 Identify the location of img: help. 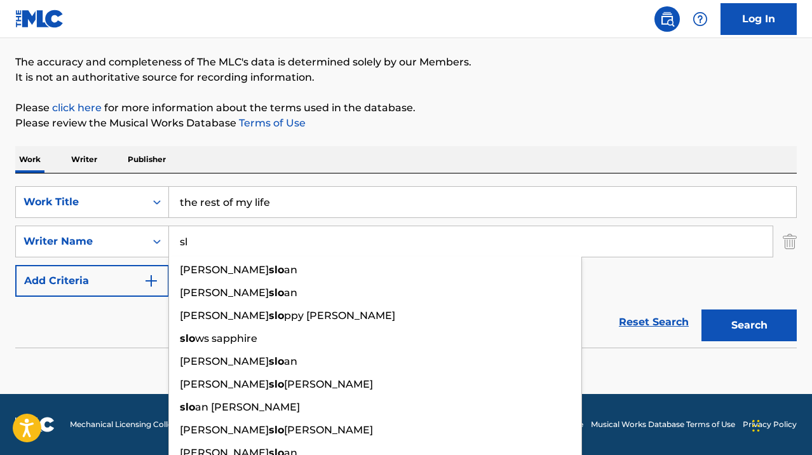
(700, 19).